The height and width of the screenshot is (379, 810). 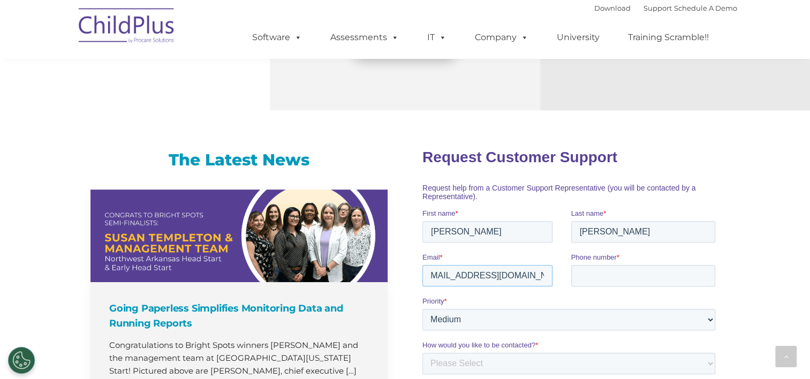 I want to click on span: Phone number, so click(x=171, y=118).